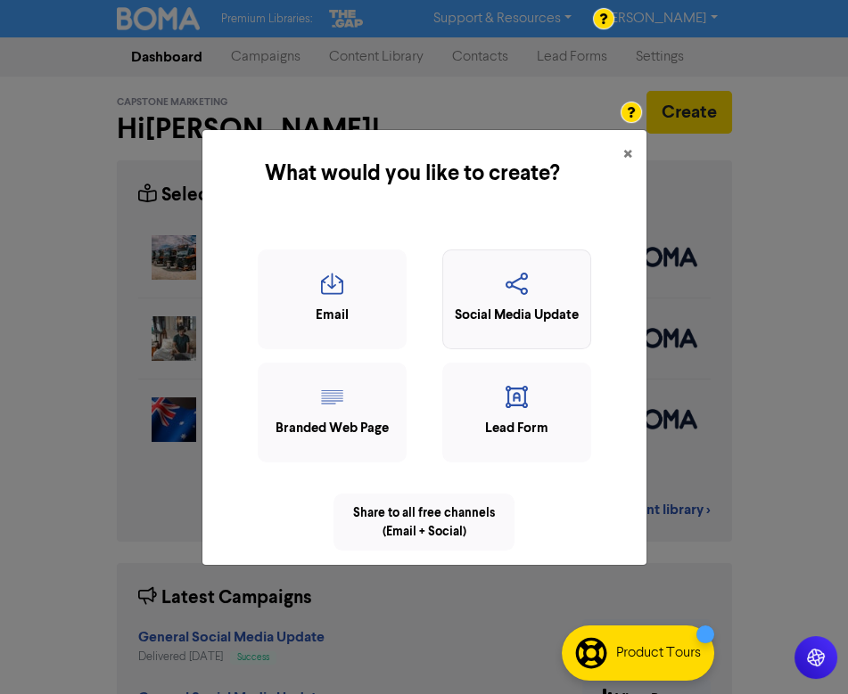 This screenshot has width=848, height=694. I want to click on div: Branded Web Page, so click(332, 429).